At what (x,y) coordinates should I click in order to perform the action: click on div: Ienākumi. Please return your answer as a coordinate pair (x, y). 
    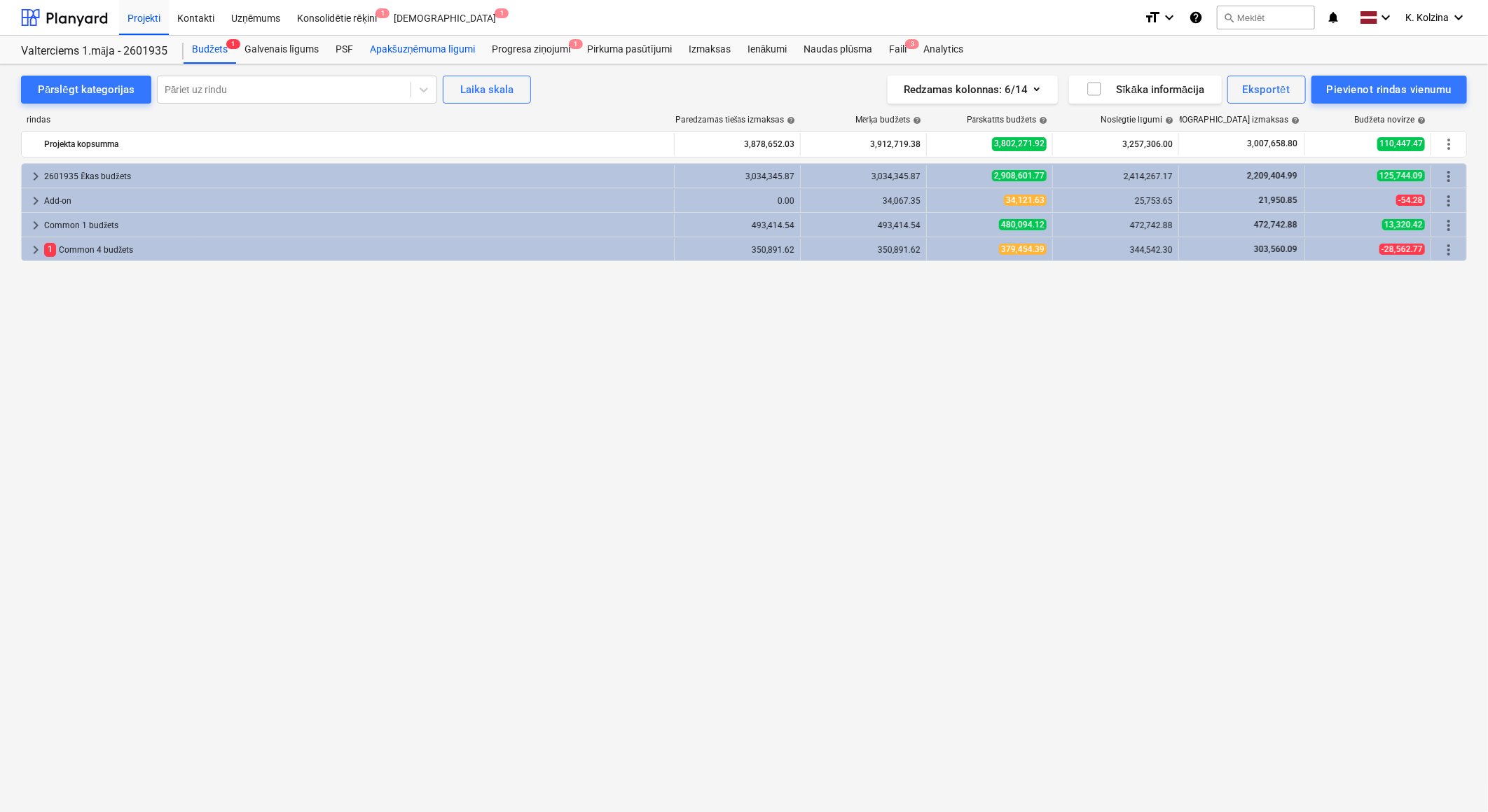
    Looking at the image, I should click on (767, 50).